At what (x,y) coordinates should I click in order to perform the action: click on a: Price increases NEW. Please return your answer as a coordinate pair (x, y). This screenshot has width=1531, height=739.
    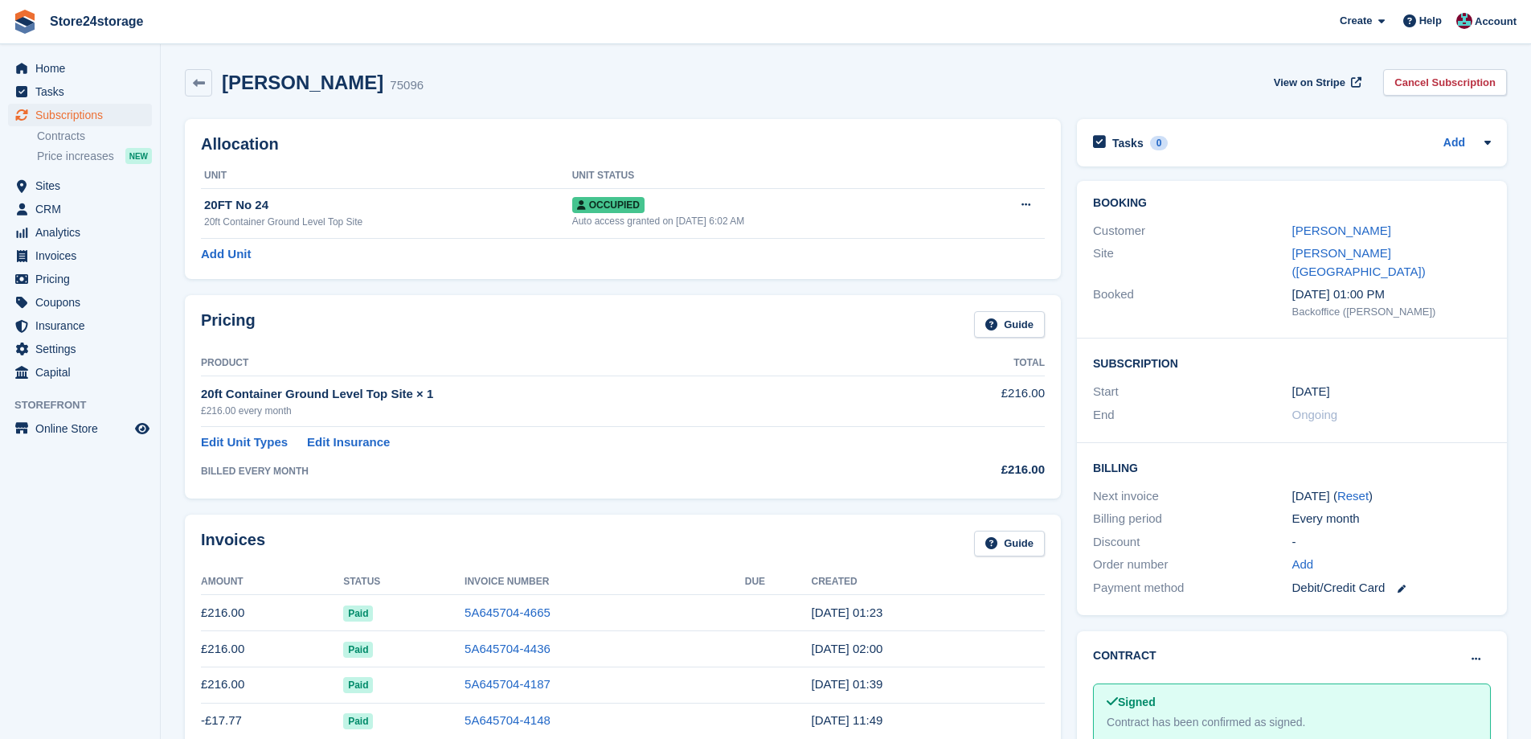
    Looking at the image, I should click on (94, 156).